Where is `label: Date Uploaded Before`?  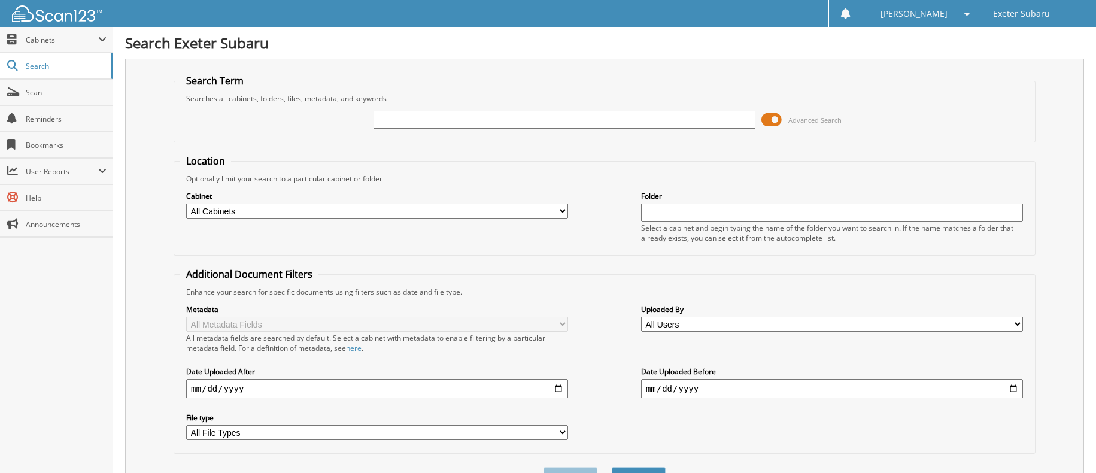
label: Date Uploaded Before is located at coordinates (832, 371).